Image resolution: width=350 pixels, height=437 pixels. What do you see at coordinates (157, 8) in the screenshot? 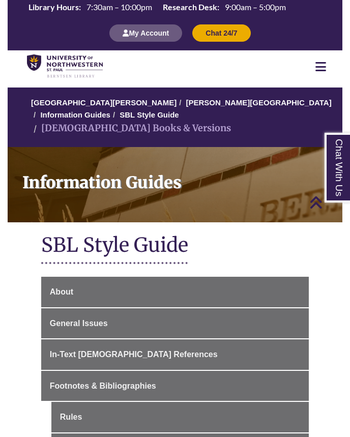
I see `a: Hours Today` at bounding box center [157, 8].